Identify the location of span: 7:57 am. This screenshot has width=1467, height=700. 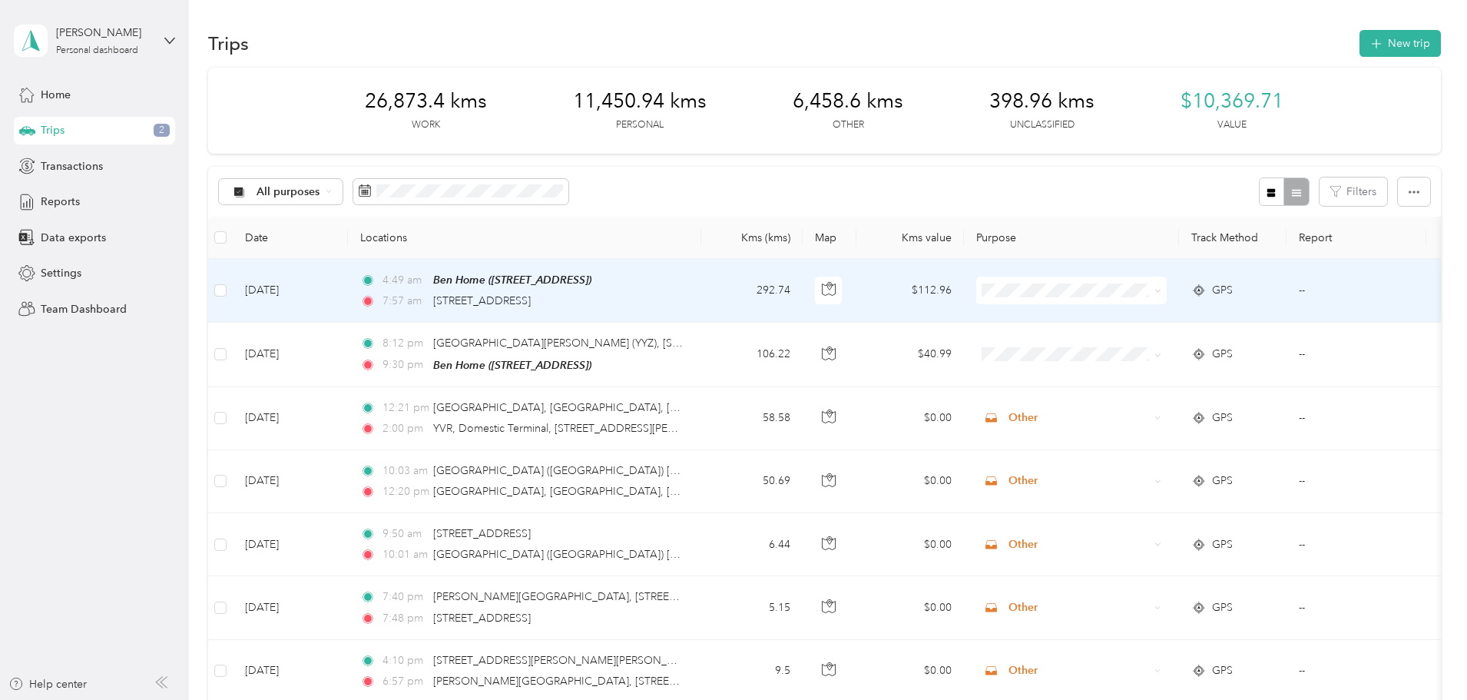
(404, 301).